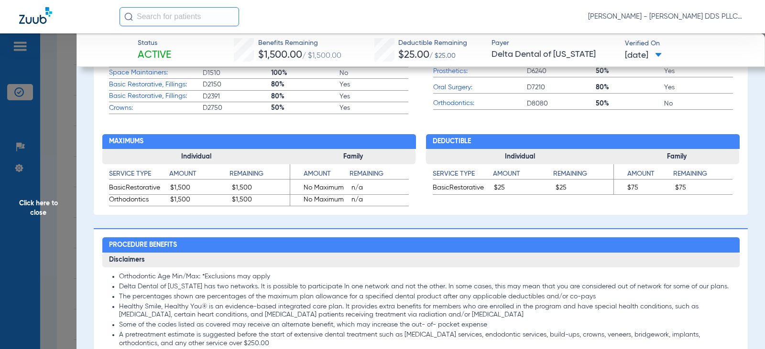 The width and height of the screenshot is (765, 349). Describe the element at coordinates (414, 55) in the screenshot. I see `span: $25.00` at that location.